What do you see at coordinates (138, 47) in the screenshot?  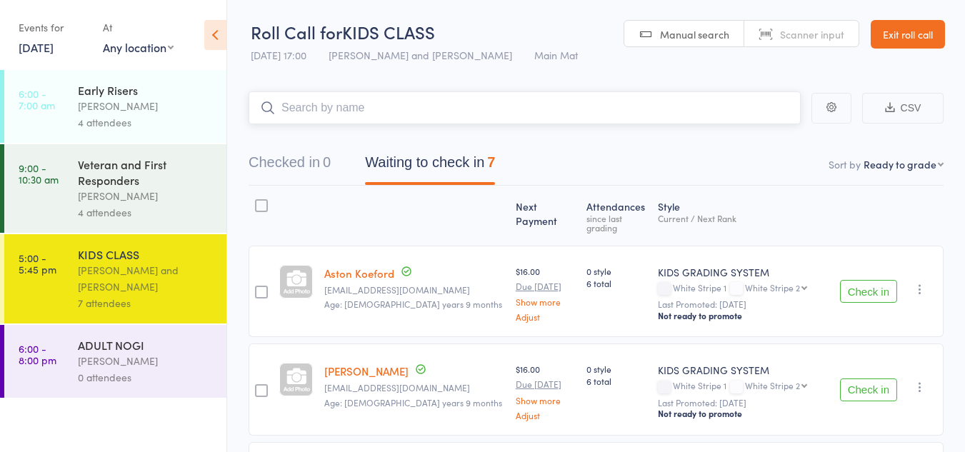 I see `div: Any location` at bounding box center [138, 47].